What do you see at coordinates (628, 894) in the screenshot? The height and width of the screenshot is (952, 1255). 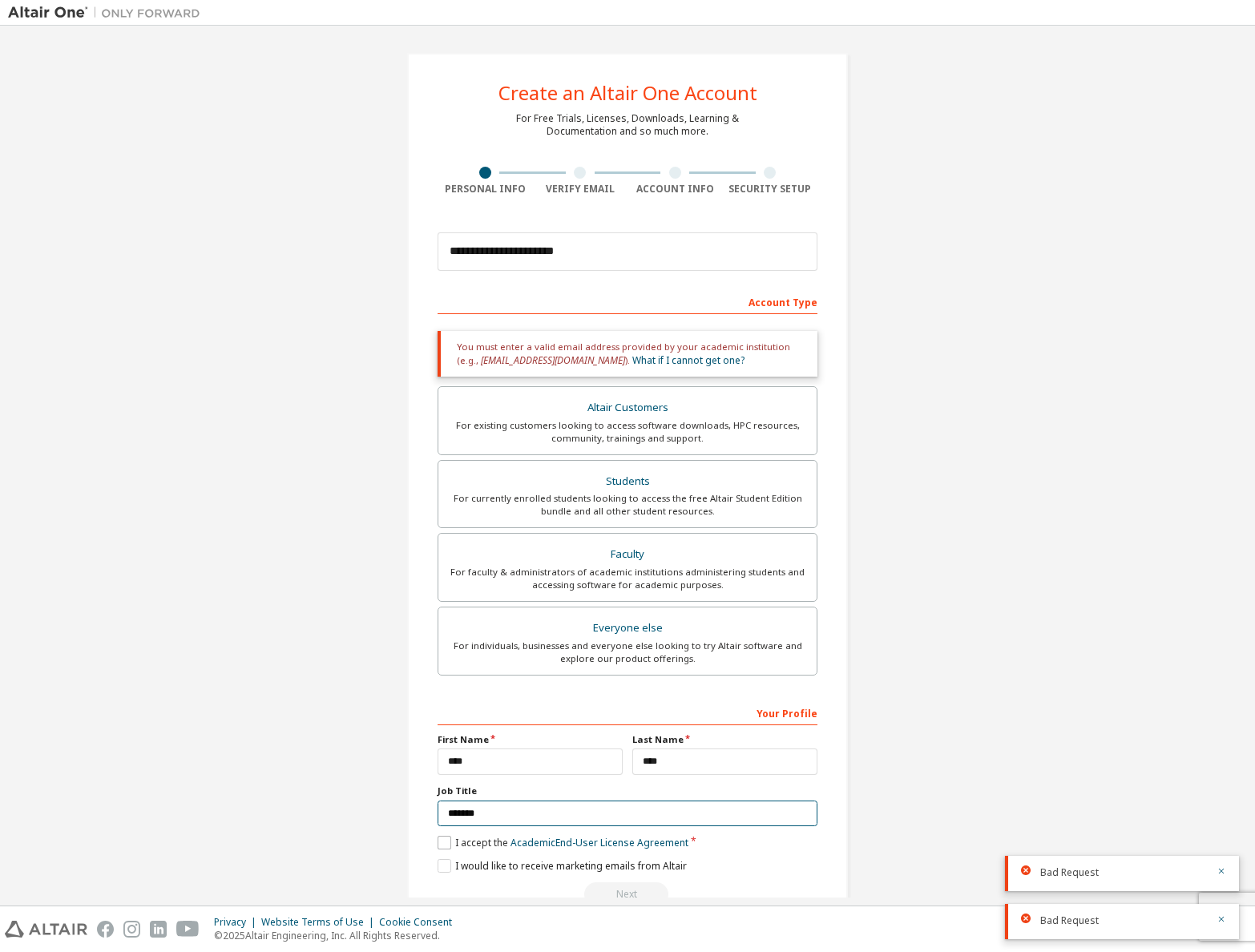 I see `div: You need to provide your academic email` at bounding box center [628, 894].